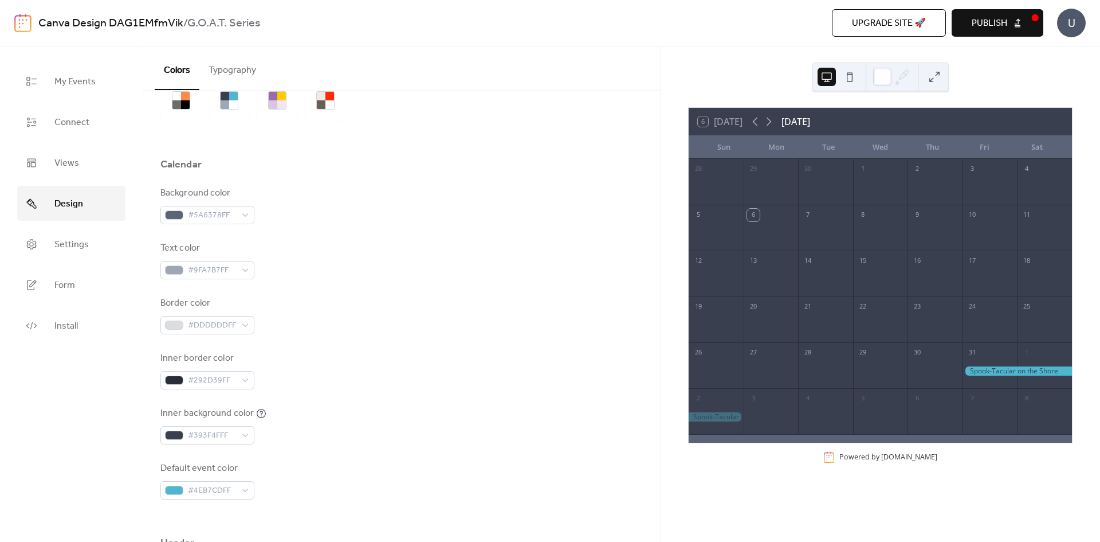  What do you see at coordinates (212, 436) in the screenshot?
I see `span: #393F4FFF` at bounding box center [212, 436].